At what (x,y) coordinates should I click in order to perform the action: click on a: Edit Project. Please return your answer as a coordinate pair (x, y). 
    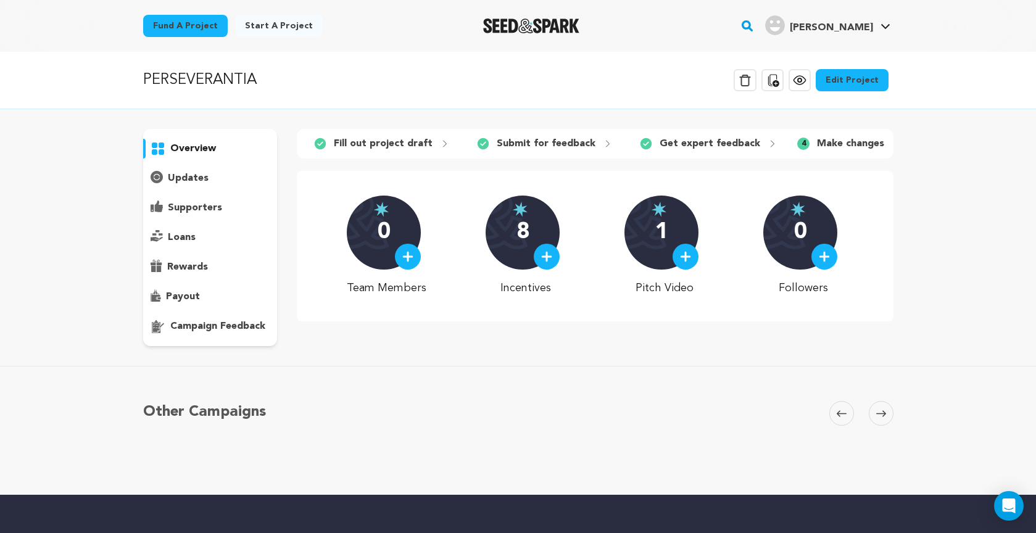
    Looking at the image, I should click on (852, 80).